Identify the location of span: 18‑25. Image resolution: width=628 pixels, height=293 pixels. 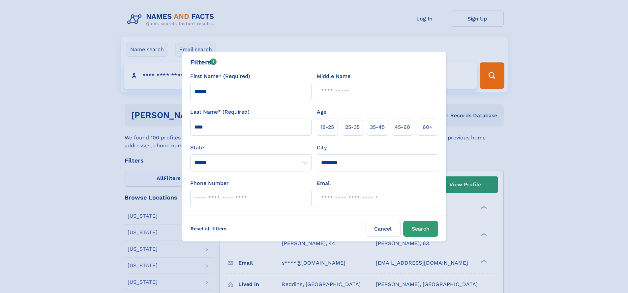
(327, 127).